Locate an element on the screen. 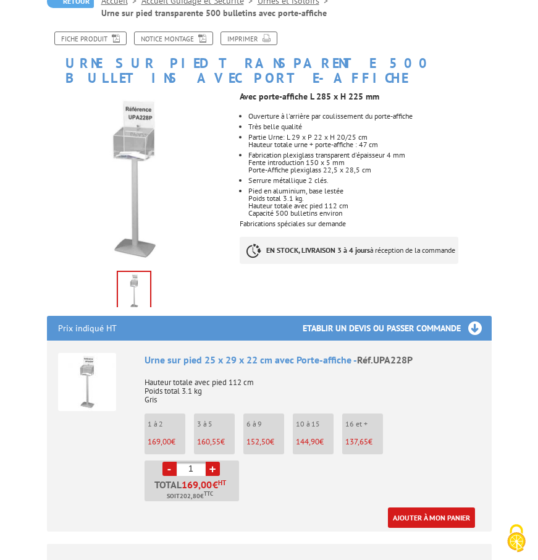  li: Urne sur pied transparente 500 bulletins avec porte-affiche is located at coordinates (214, 13).